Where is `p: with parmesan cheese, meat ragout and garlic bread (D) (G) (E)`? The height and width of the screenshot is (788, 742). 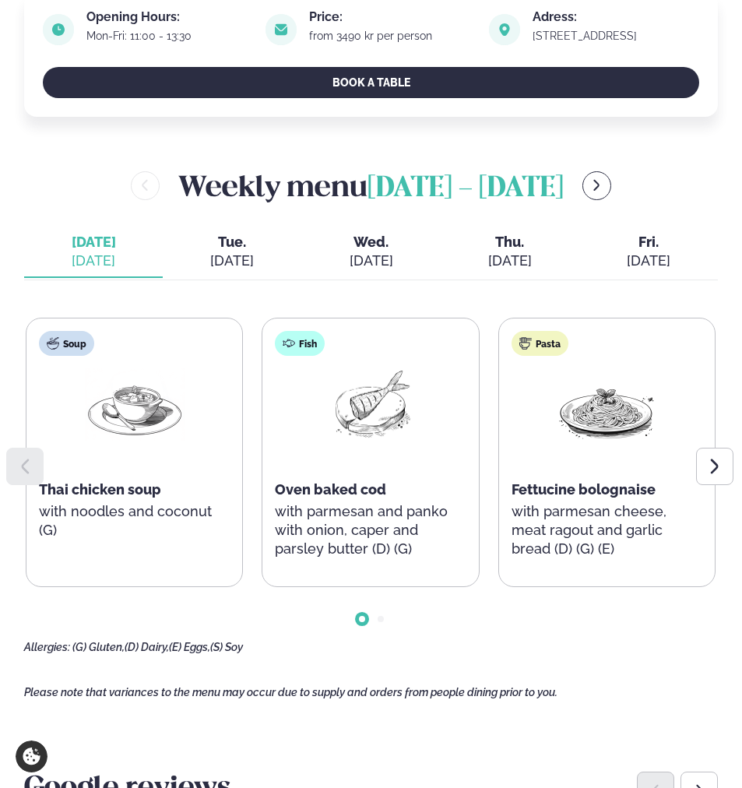 p: with parmesan cheese, meat ragout and garlic bread (D) (G) (E) is located at coordinates (606, 530).